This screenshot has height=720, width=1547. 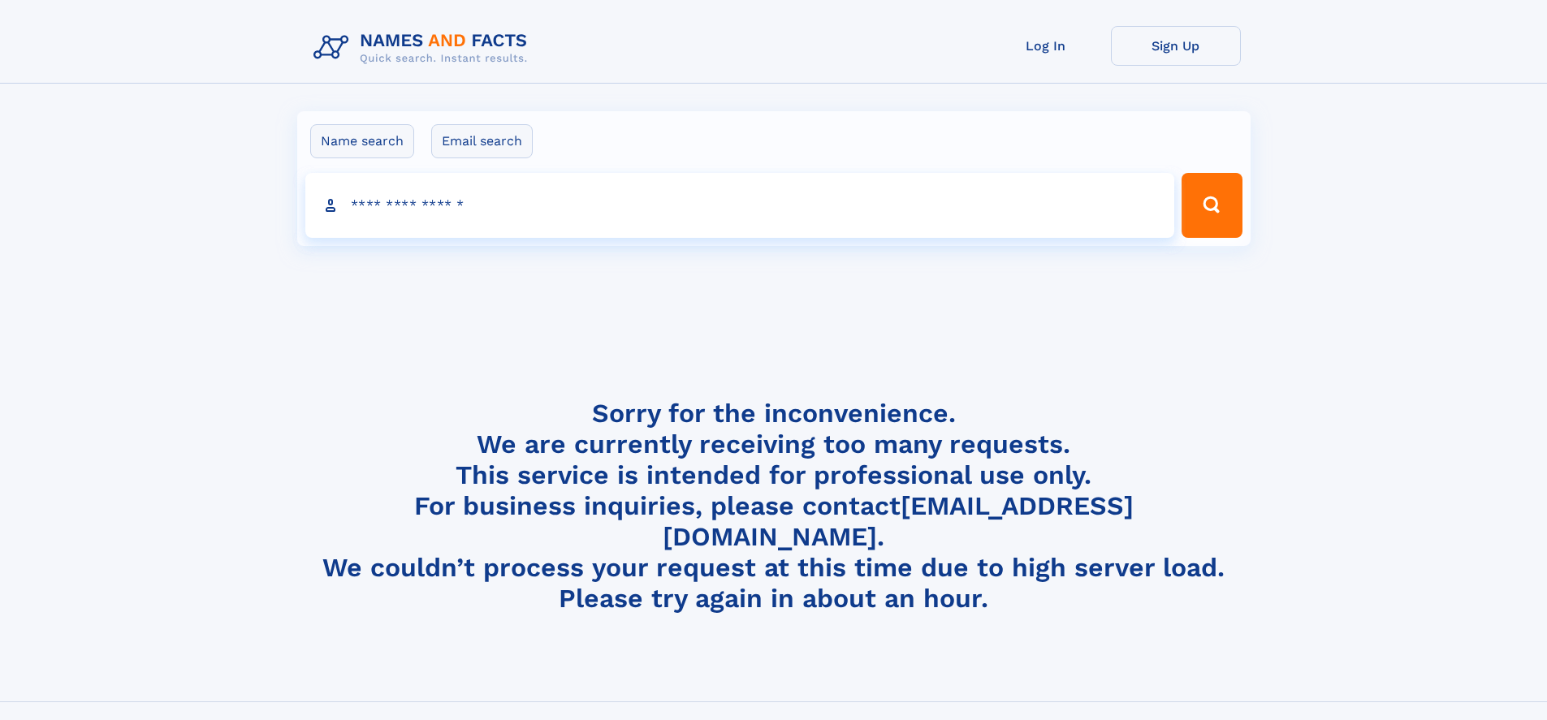 What do you see at coordinates (481, 141) in the screenshot?
I see `label: Email search` at bounding box center [481, 141].